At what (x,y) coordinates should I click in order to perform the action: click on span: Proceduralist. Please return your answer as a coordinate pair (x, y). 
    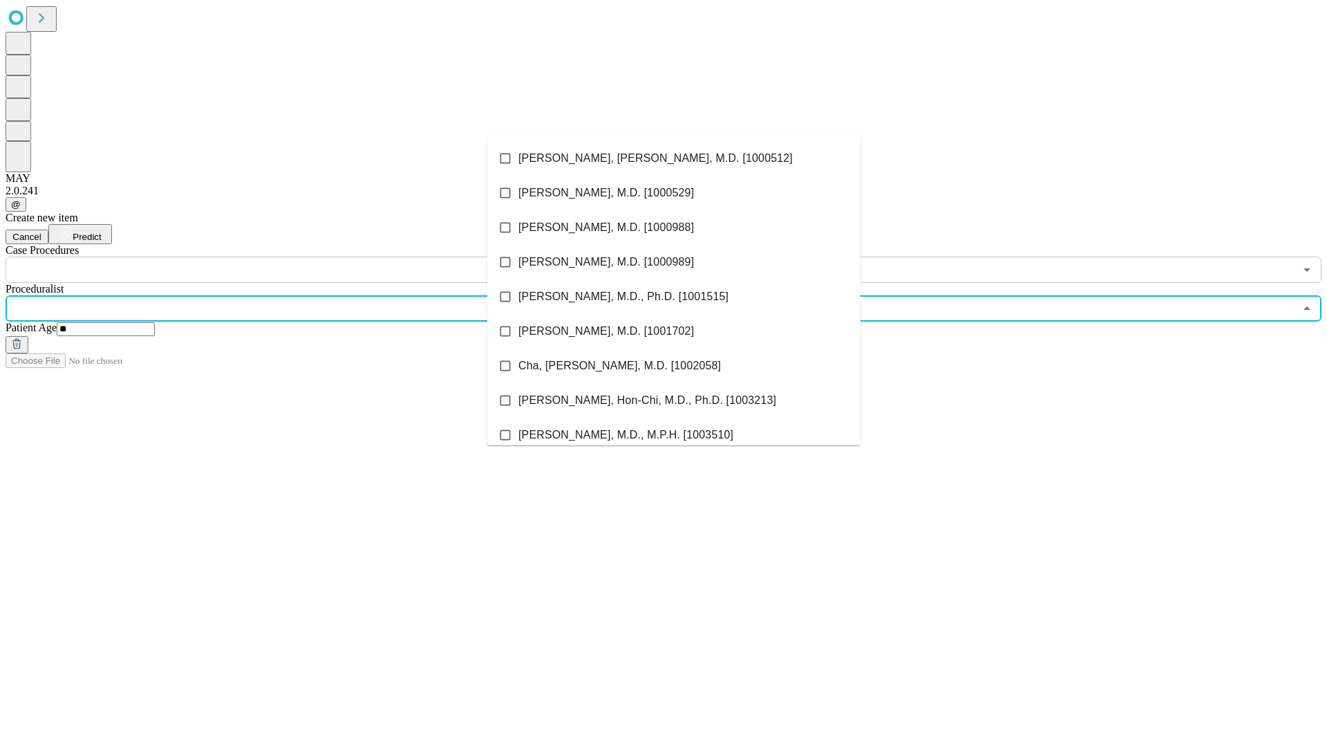
    Looking at the image, I should click on (35, 288).